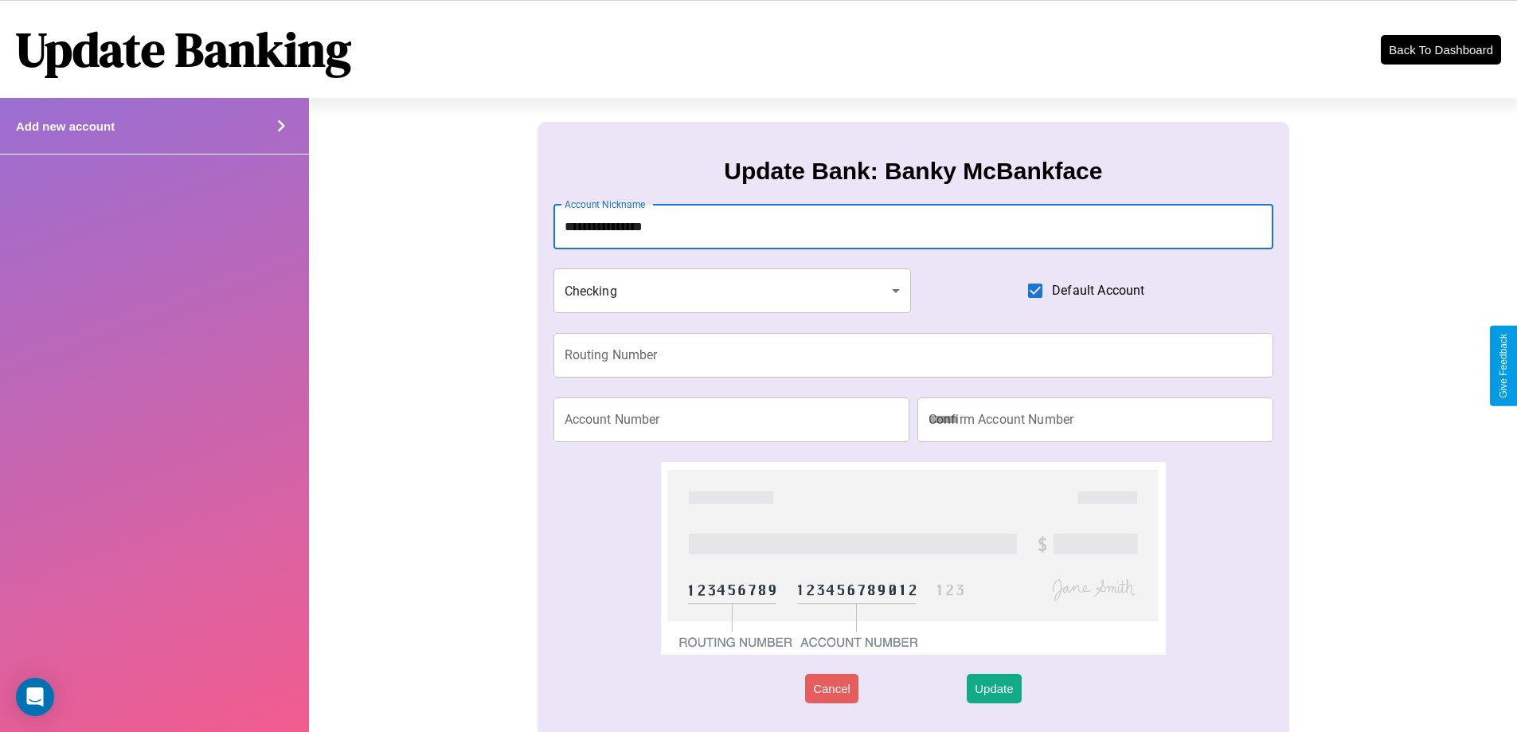 Image resolution: width=1517 pixels, height=732 pixels. I want to click on button: Back To Dashboard, so click(1441, 49).